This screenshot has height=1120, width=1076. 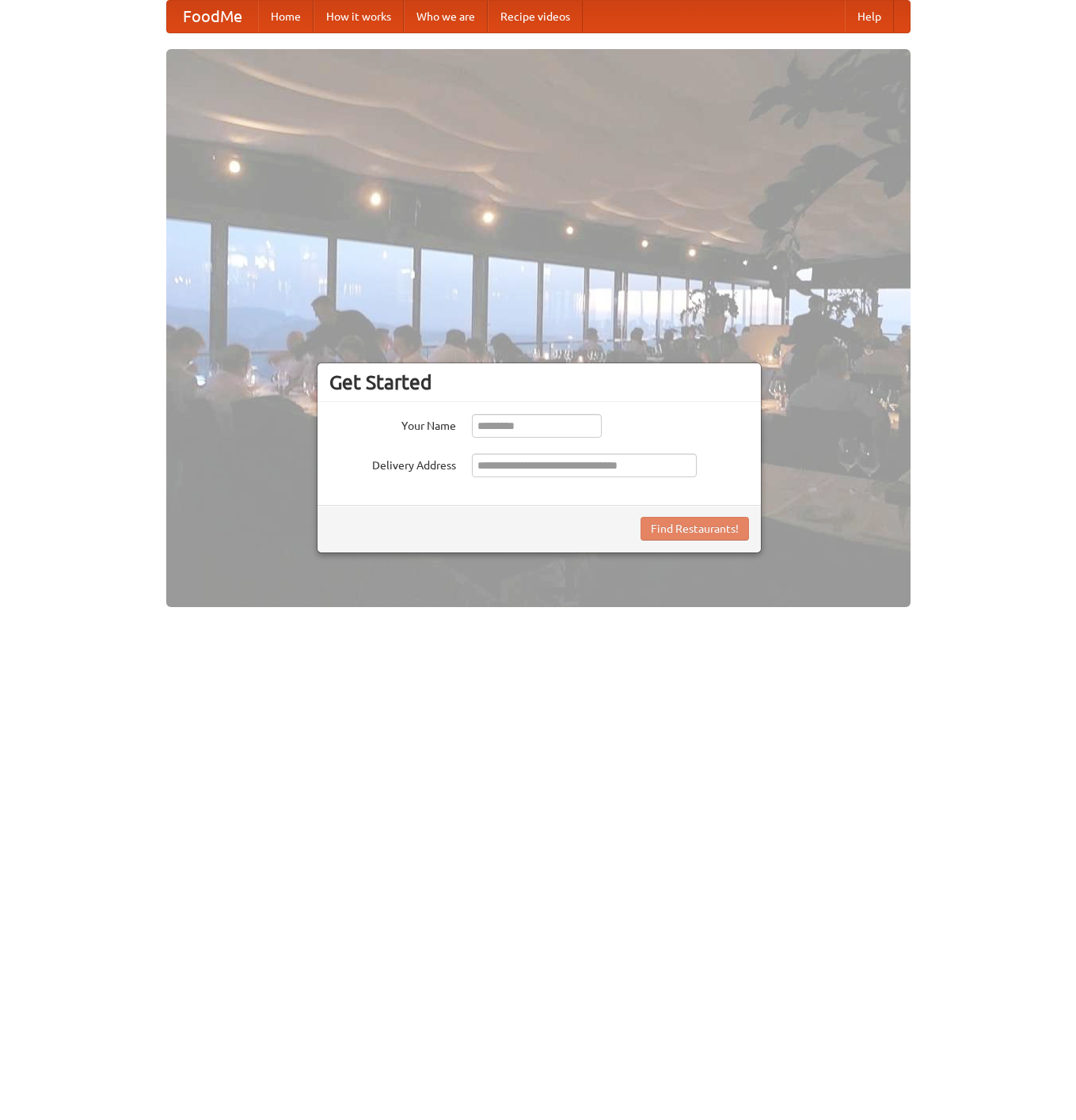 I want to click on label: Your Name, so click(x=392, y=424).